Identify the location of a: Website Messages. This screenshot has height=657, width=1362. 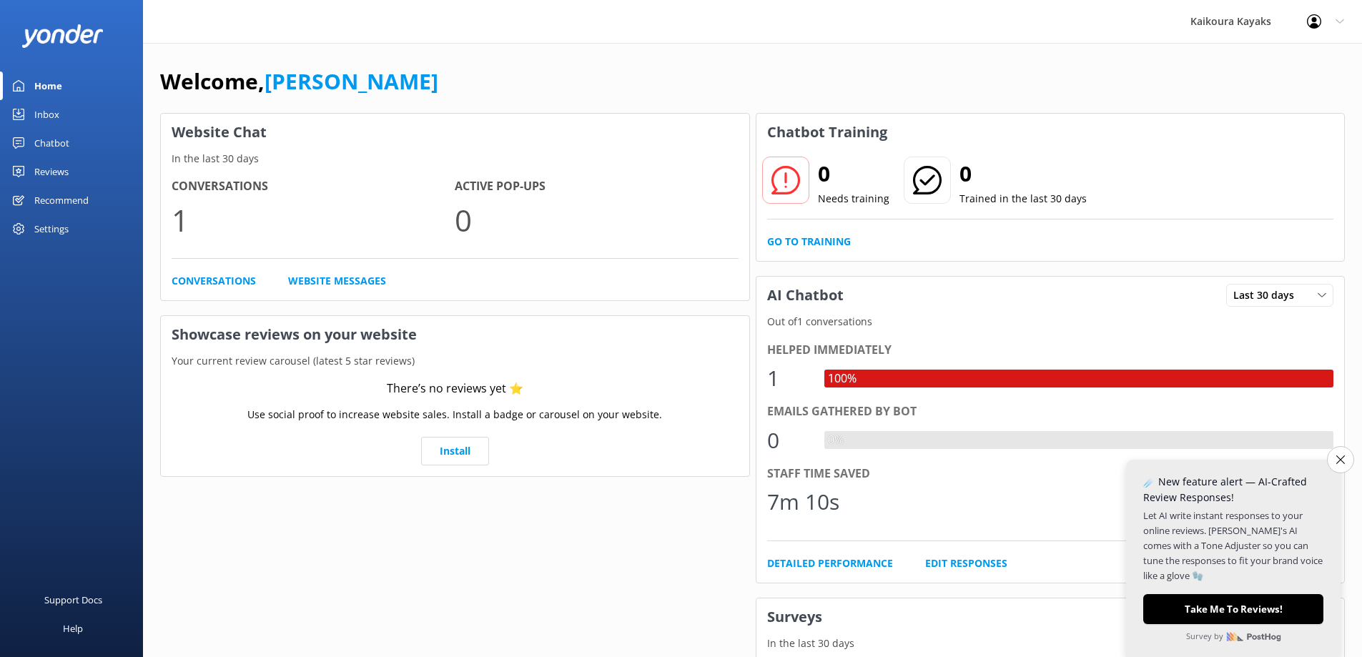
(337, 281).